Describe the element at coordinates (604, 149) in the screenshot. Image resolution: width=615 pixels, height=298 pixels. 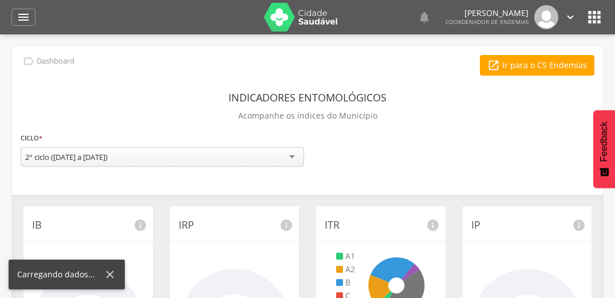
I see `button: Feedback - Mostrar pesquisa` at that location.